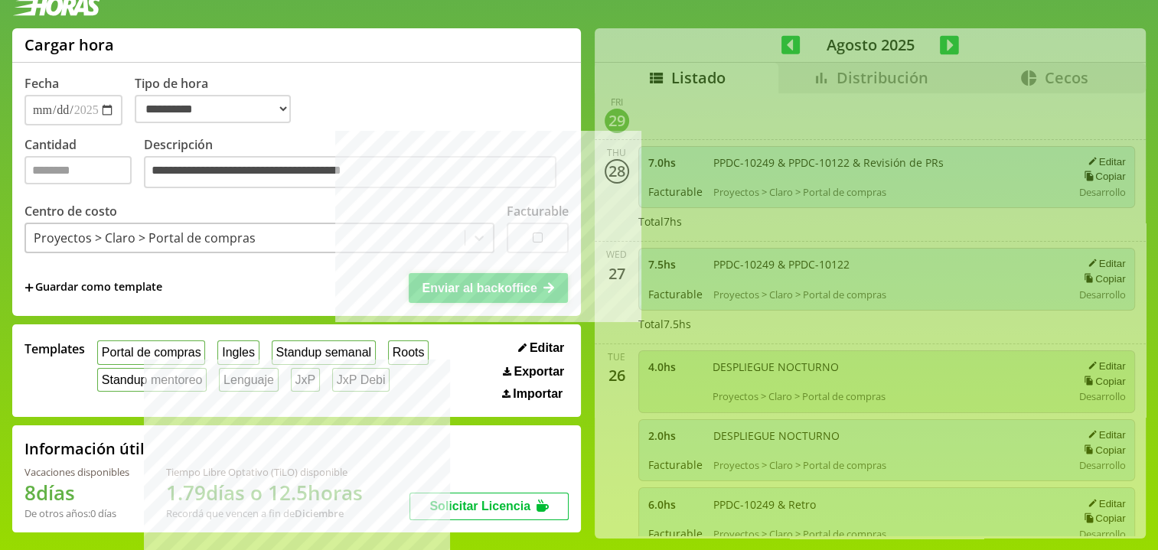 Image resolution: width=1158 pixels, height=550 pixels. I want to click on span: Solicitar Licencia, so click(480, 506).